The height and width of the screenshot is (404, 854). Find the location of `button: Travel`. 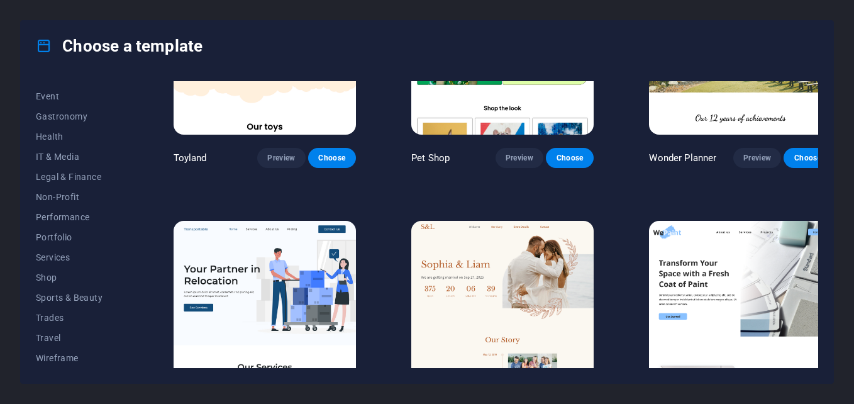

button: Travel is located at coordinates (77, 338).